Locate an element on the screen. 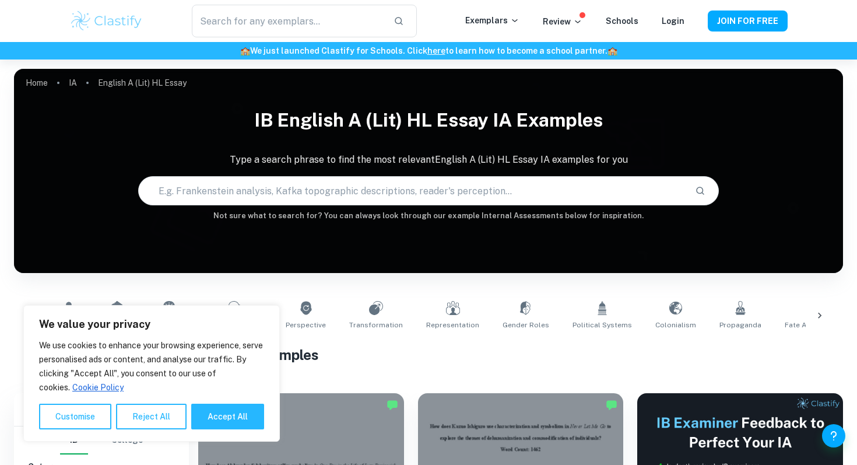  img: Clastify logo is located at coordinates (106, 21).